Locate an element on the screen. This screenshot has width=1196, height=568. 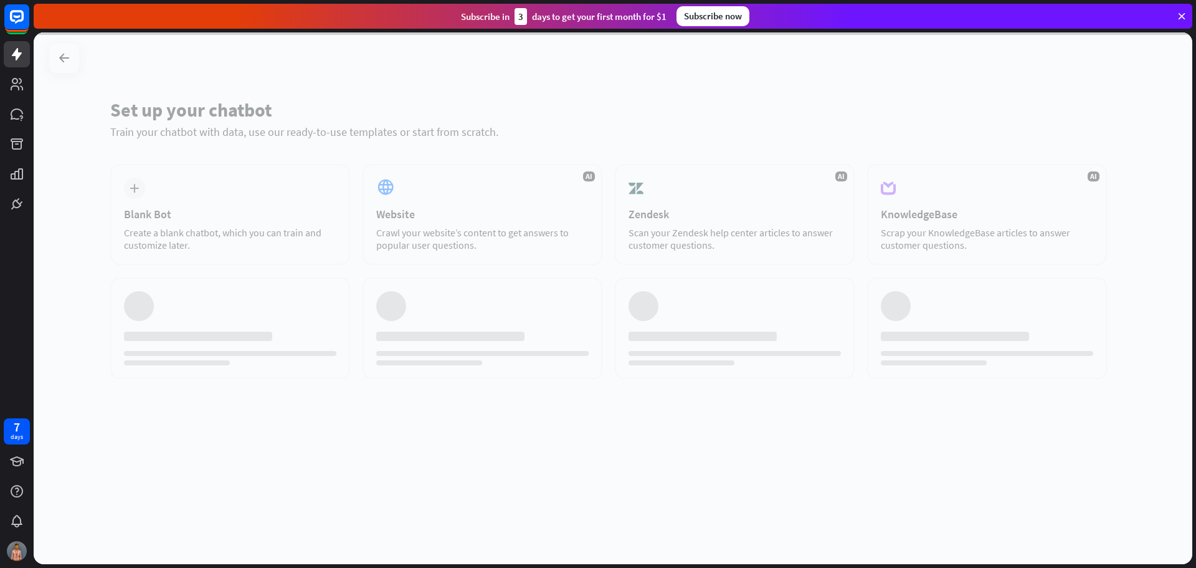
div: 3 is located at coordinates (521, 16).